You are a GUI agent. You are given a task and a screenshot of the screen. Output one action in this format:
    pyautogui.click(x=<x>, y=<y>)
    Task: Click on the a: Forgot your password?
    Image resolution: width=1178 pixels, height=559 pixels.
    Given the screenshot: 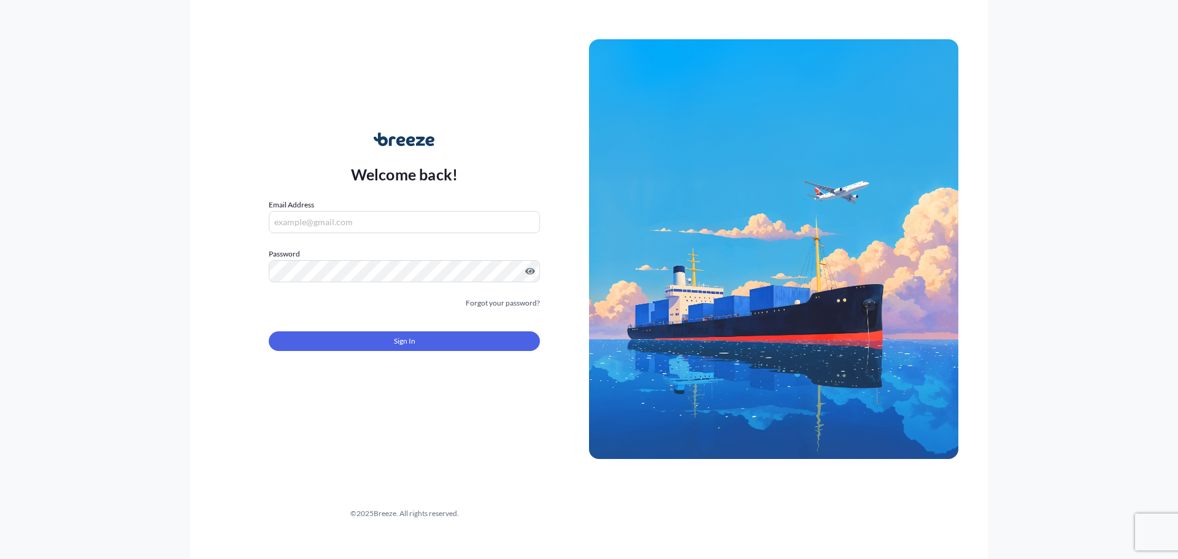 What is the action you would take?
    pyautogui.click(x=503, y=303)
    